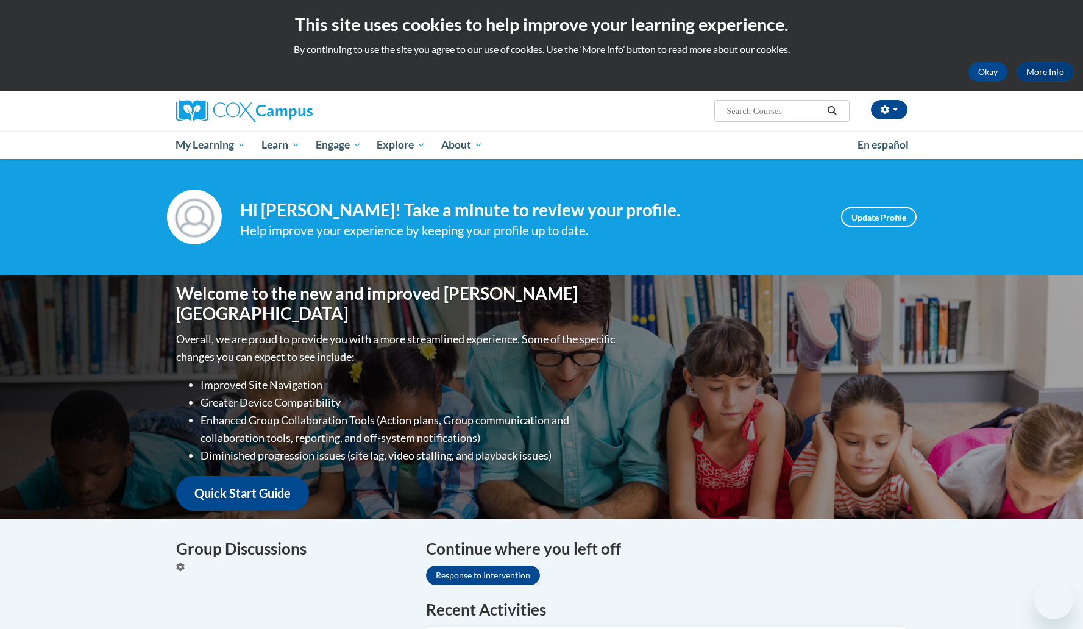 This screenshot has width=1083, height=629. What do you see at coordinates (541, 24) in the screenshot?
I see `h2: This site uses cookies to help improve your learning experience.` at bounding box center [541, 24].